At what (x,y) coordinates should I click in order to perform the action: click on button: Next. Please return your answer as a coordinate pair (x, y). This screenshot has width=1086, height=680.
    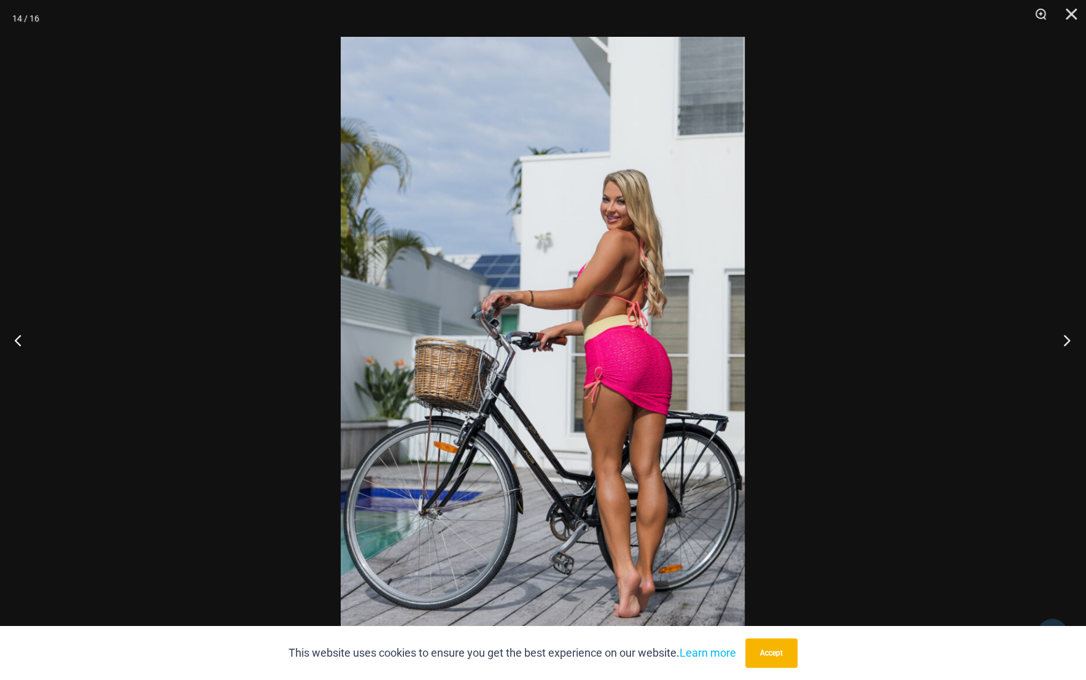
    Looking at the image, I should click on (1063, 340).